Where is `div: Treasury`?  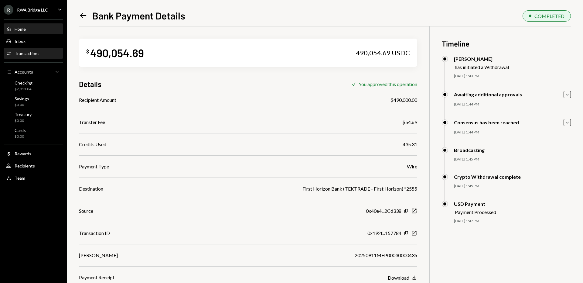 div: Treasury is located at coordinates (23, 114).